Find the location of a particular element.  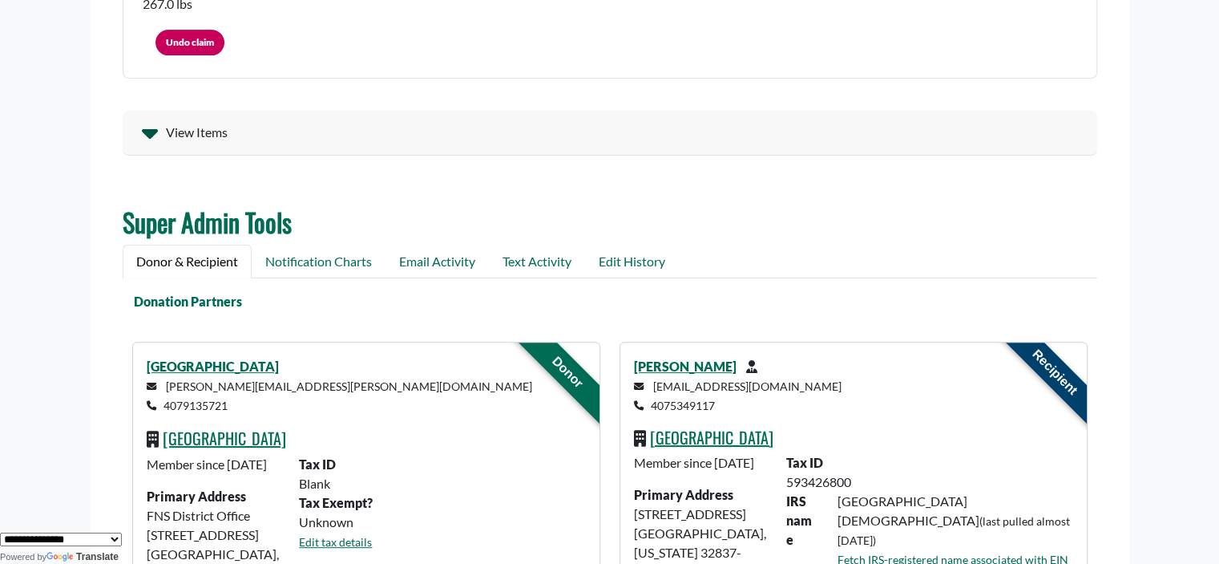

div: 593426800 is located at coordinates (929, 482).